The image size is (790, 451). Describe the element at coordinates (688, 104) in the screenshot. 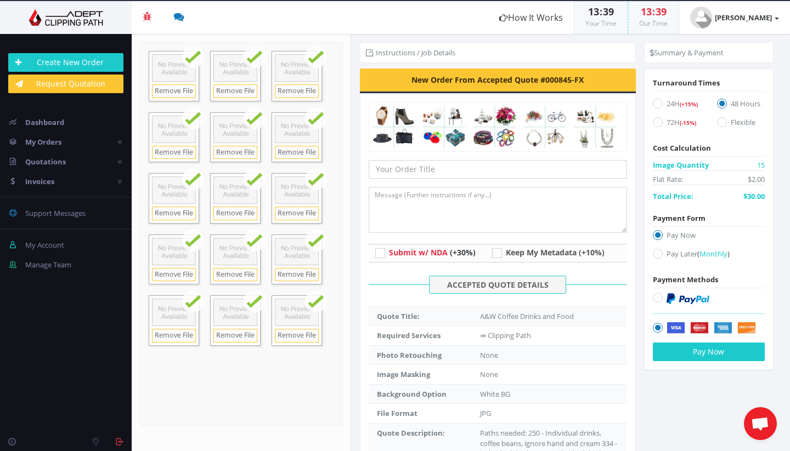

I see `a: (+15%)` at that location.